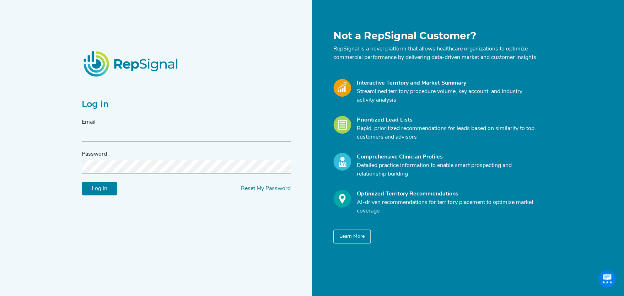  Describe the element at coordinates (436, 53) in the screenshot. I see `p: RepSignal is a novel platform that allows healthcare organizations to optimize commercial perform...` at that location.